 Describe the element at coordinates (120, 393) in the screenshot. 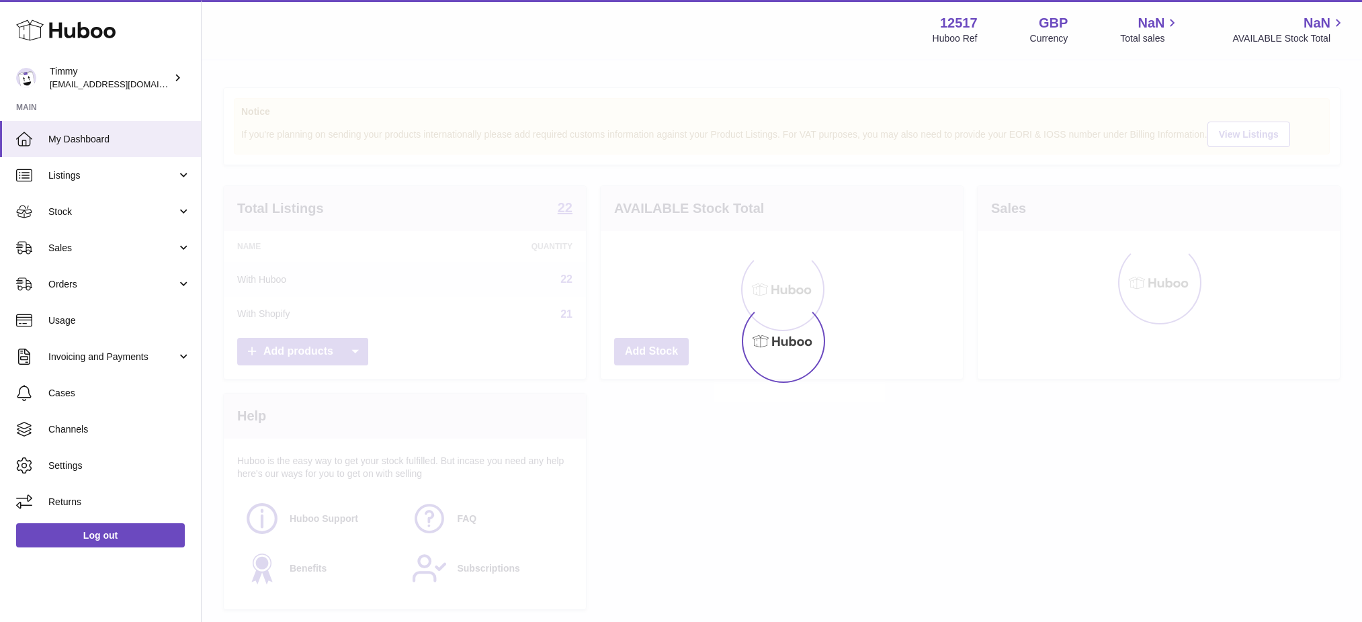

I see `span: Cases` at that location.